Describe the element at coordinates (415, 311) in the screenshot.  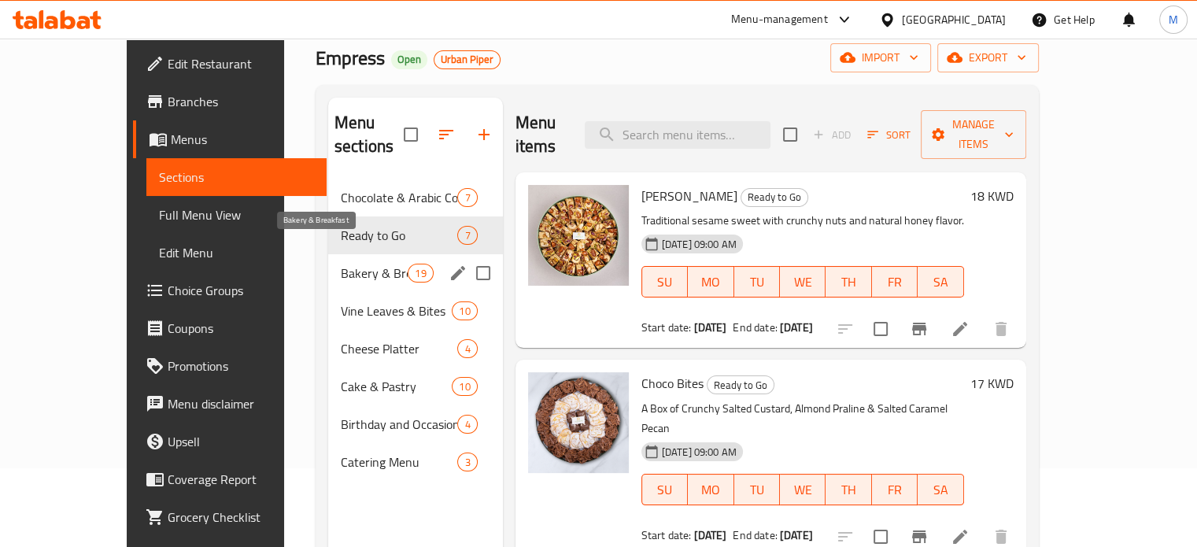
I see `div: Vine Leaves & Bites10` at that location.